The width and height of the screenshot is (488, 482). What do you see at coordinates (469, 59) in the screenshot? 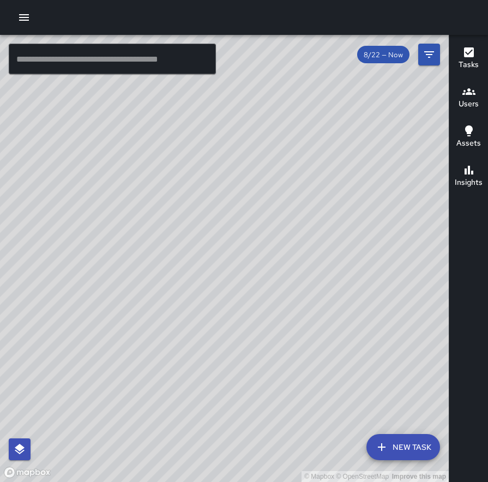
I see `button: Tasks` at bounding box center [469, 59].